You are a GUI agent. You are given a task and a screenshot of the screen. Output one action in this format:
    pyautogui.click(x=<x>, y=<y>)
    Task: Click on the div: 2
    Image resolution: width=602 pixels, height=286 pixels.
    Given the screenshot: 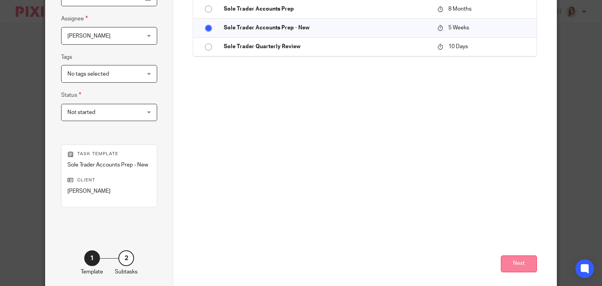 What is the action you would take?
    pyautogui.click(x=126, y=258)
    